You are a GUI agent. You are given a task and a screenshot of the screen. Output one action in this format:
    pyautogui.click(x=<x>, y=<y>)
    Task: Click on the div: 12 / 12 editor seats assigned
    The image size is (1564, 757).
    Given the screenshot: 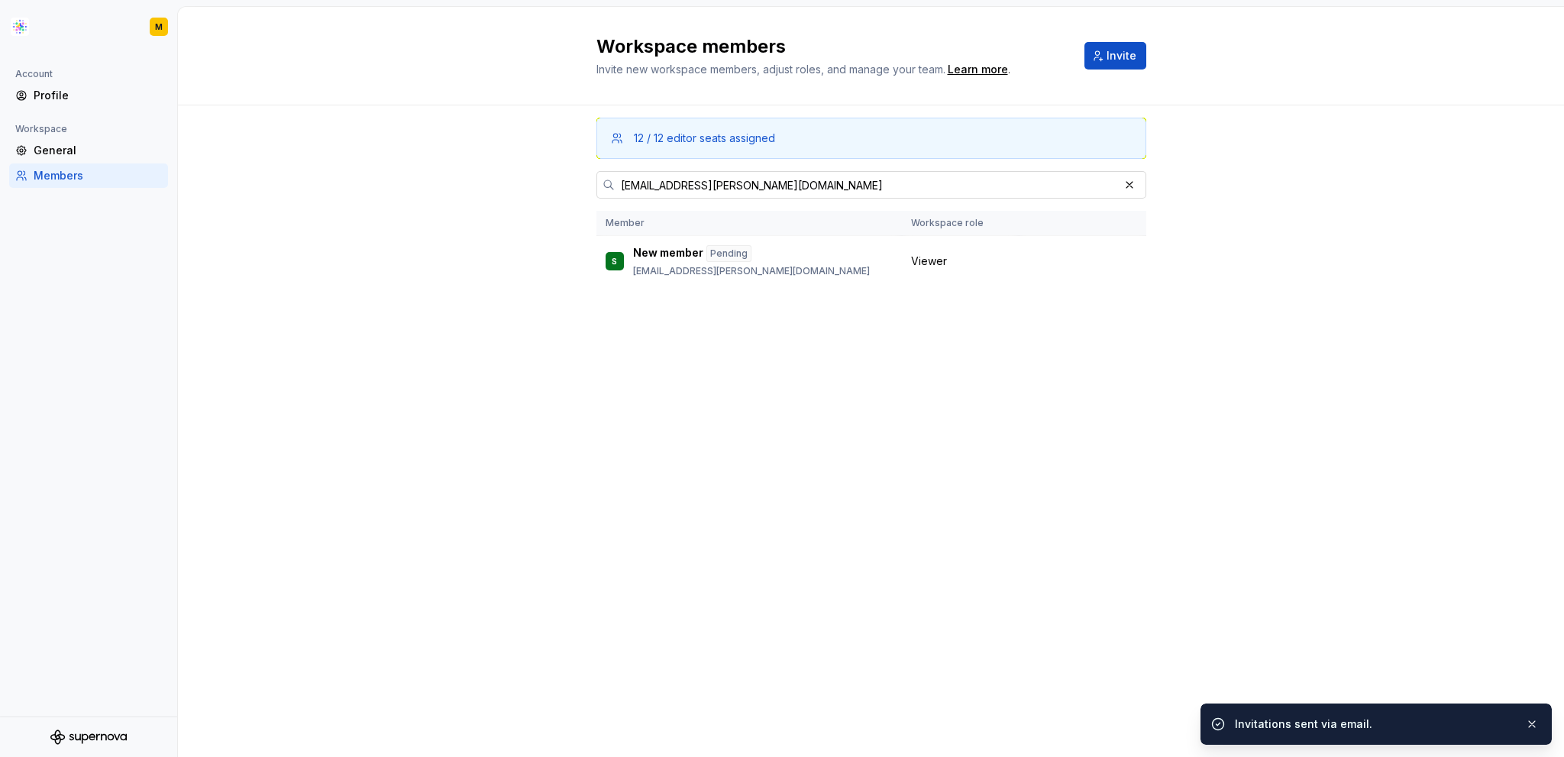 What is the action you would take?
    pyautogui.click(x=704, y=138)
    